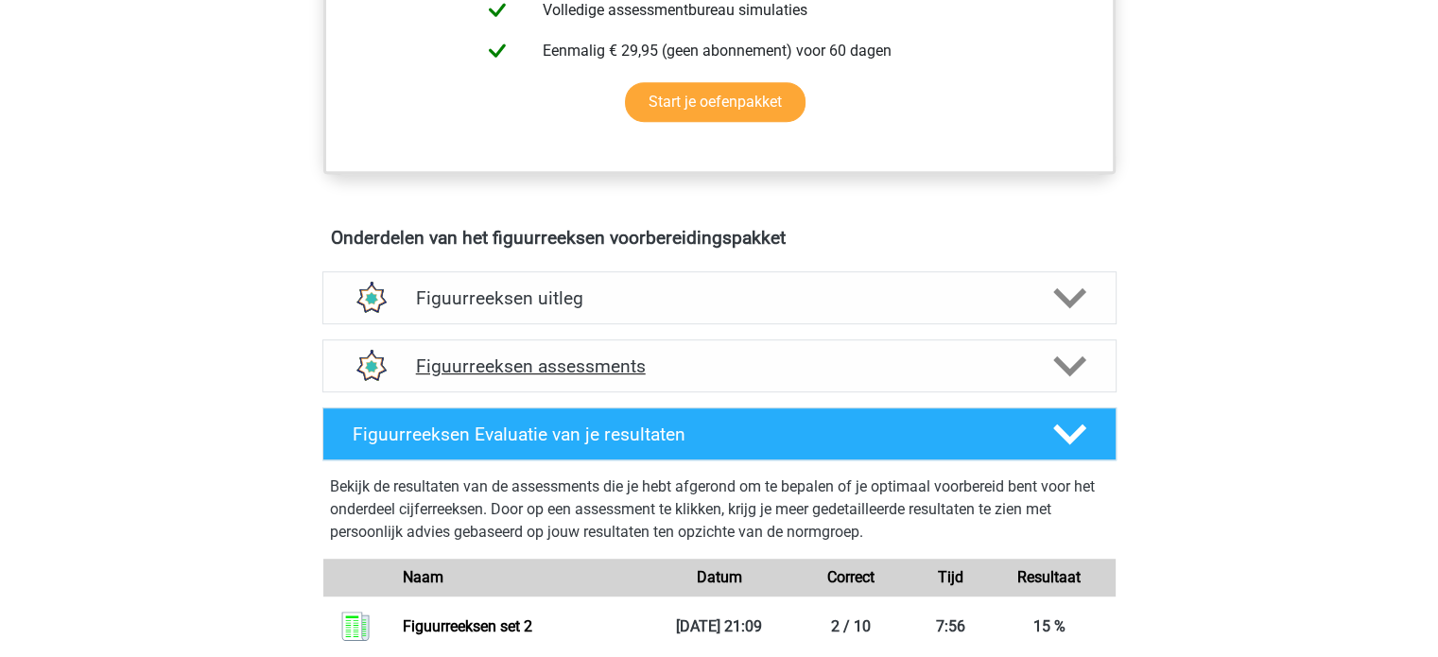  What do you see at coordinates (950, 578) in the screenshot?
I see `div: Tijd` at bounding box center [950, 578].